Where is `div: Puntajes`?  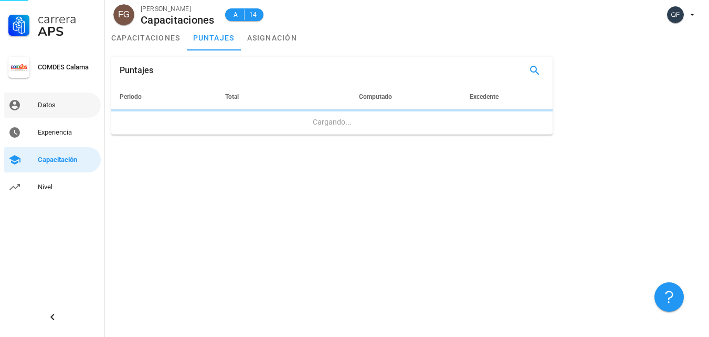
div: Puntajes is located at coordinates (137, 70).